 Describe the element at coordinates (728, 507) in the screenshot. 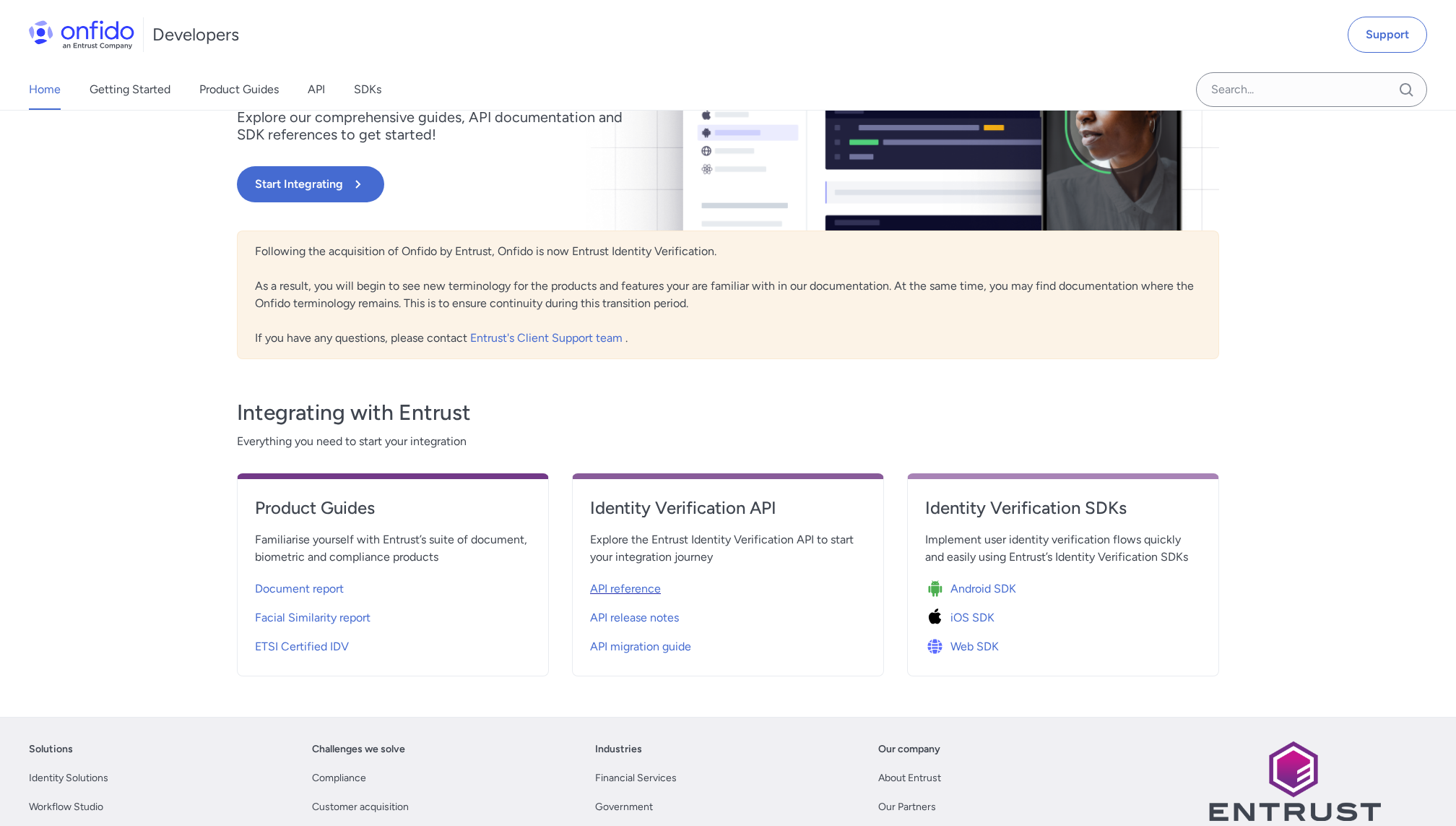

I see `h4: Identity Verification API` at that location.